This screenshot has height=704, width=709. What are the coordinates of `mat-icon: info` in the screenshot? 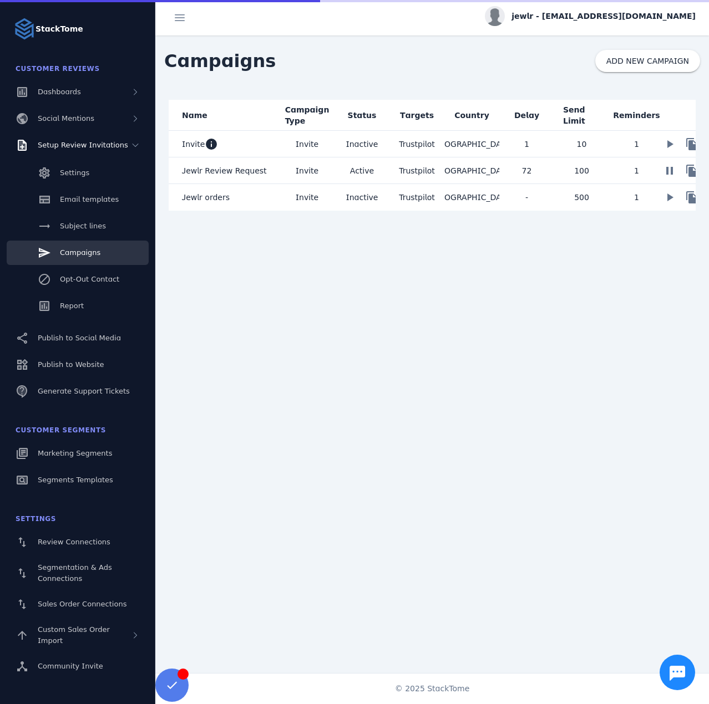 It's located at (211, 144).